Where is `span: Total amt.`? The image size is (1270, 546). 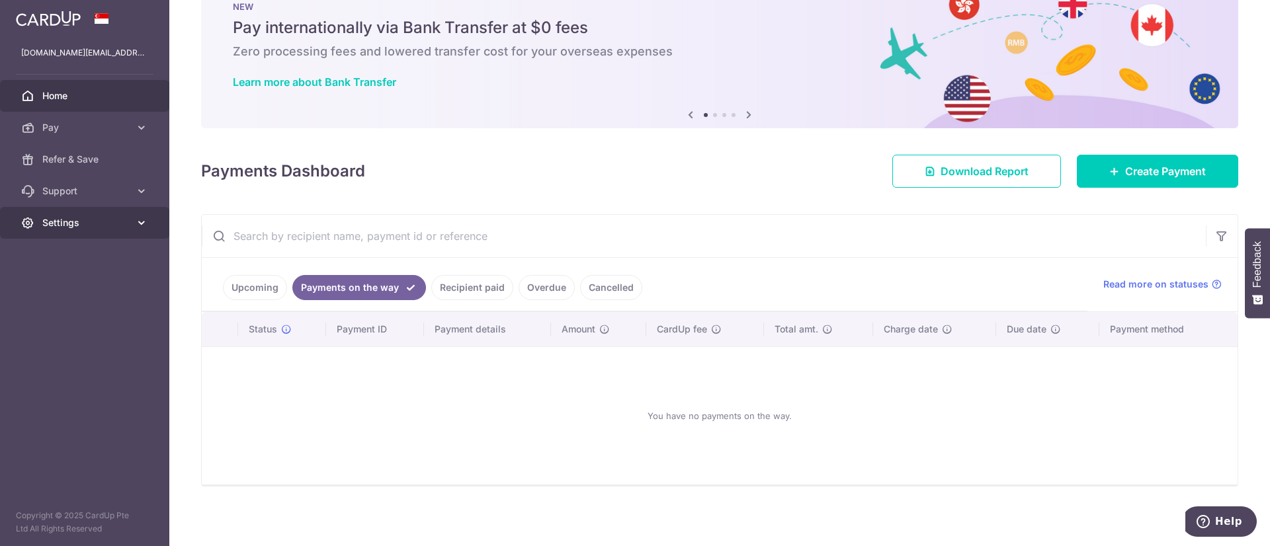
span: Total amt. is located at coordinates (796, 329).